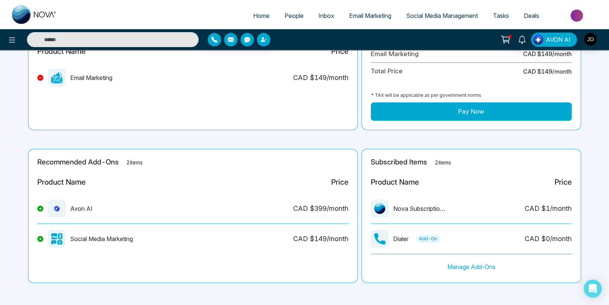 The width and height of the screenshot is (609, 305). What do you see at coordinates (294, 16) in the screenshot?
I see `a: People` at bounding box center [294, 16].